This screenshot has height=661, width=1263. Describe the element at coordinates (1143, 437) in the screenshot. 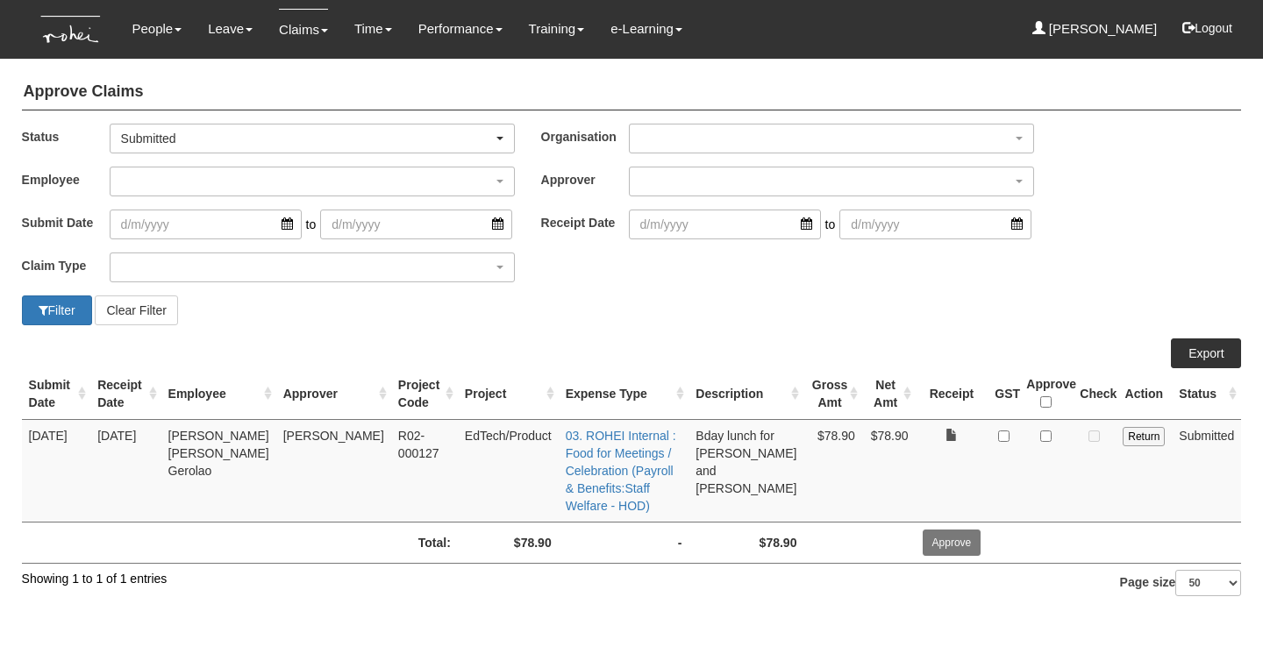

I see `input: Return` at that location.